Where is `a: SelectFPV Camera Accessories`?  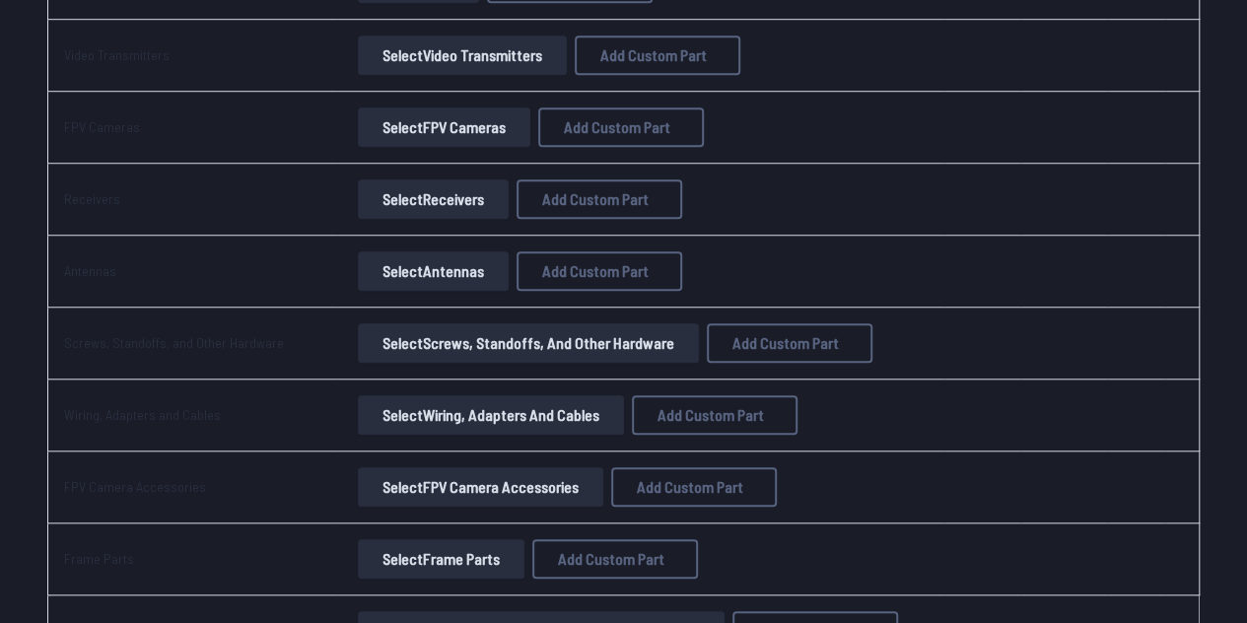 a: SelectFPV Camera Accessories is located at coordinates (480, 487).